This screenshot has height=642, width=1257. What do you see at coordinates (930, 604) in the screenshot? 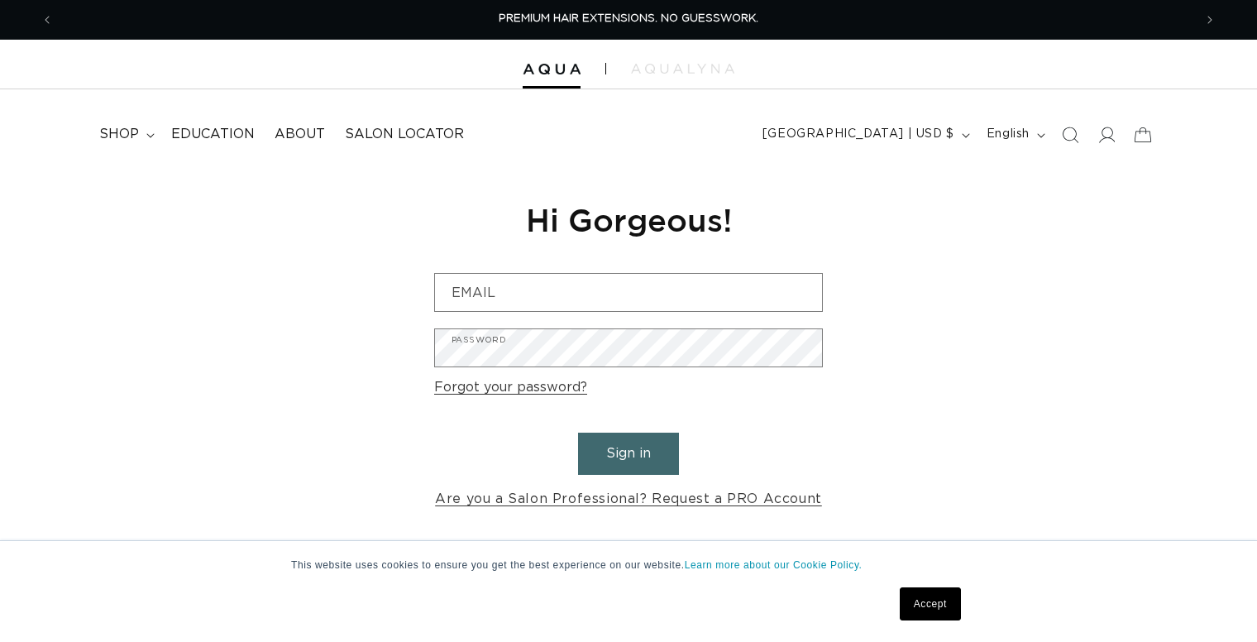
I see `a: Accept` at bounding box center [930, 604].